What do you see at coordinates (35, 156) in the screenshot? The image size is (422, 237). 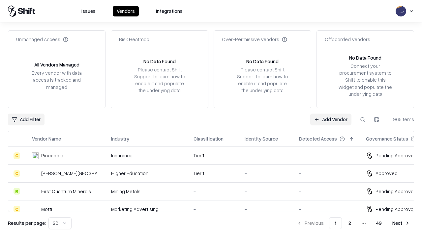 I see `img: Pineapple` at bounding box center [35, 156].